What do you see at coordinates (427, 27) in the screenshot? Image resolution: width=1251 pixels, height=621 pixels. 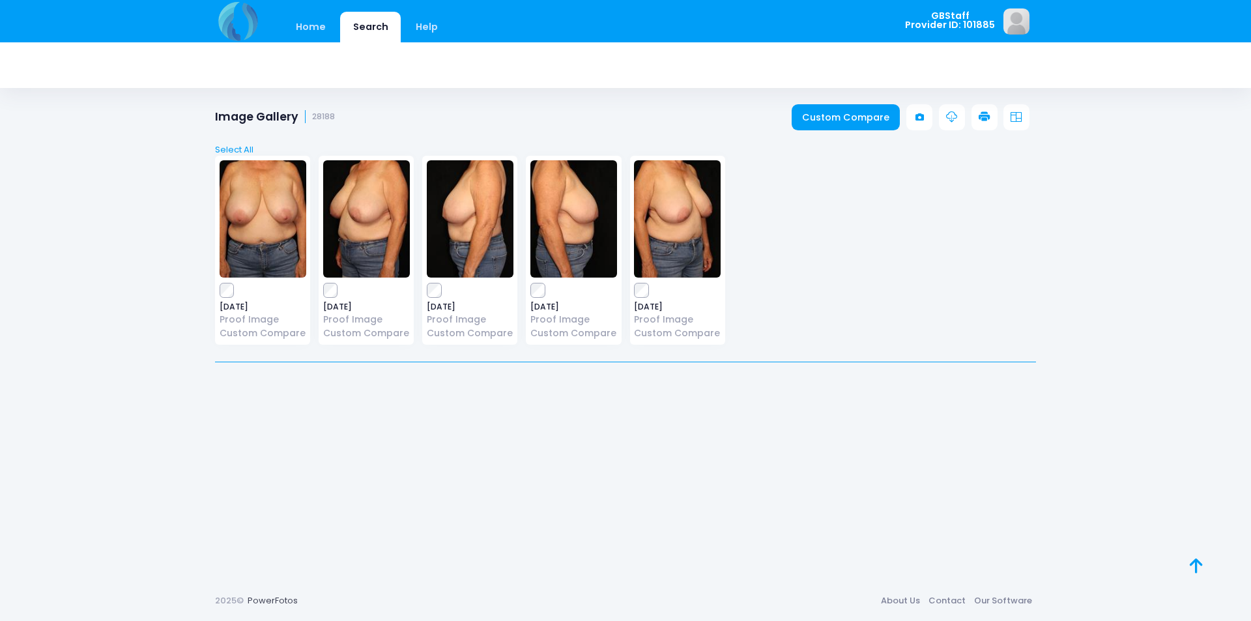 I see `a: Help` at bounding box center [427, 27].